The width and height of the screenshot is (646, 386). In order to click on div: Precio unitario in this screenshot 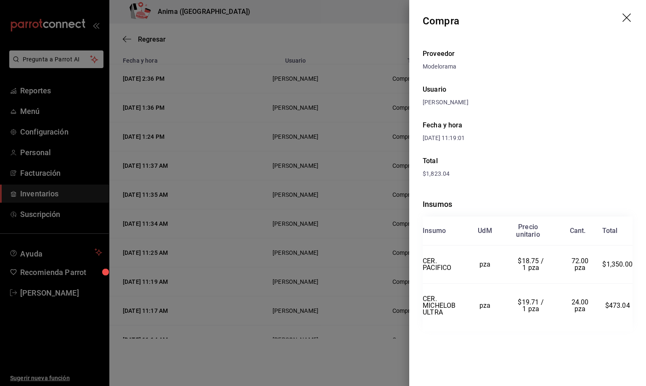, I will do `click(528, 231)`.